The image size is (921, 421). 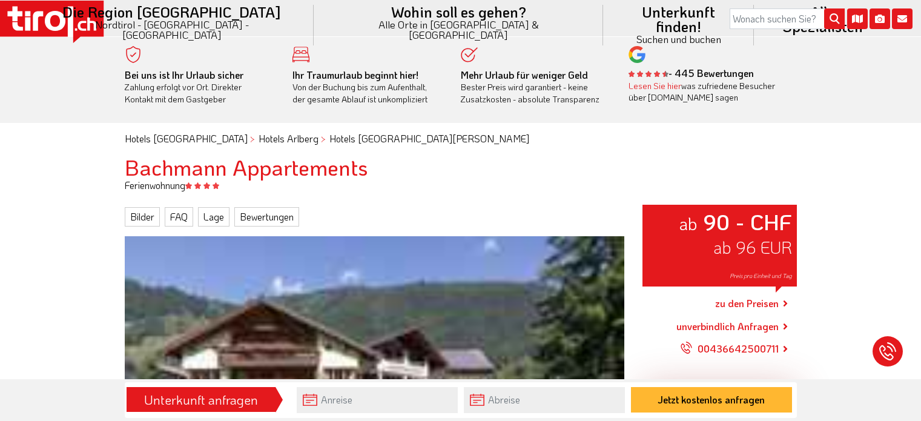 I want to click on div: Unterkunft anfragen, so click(x=201, y=400).